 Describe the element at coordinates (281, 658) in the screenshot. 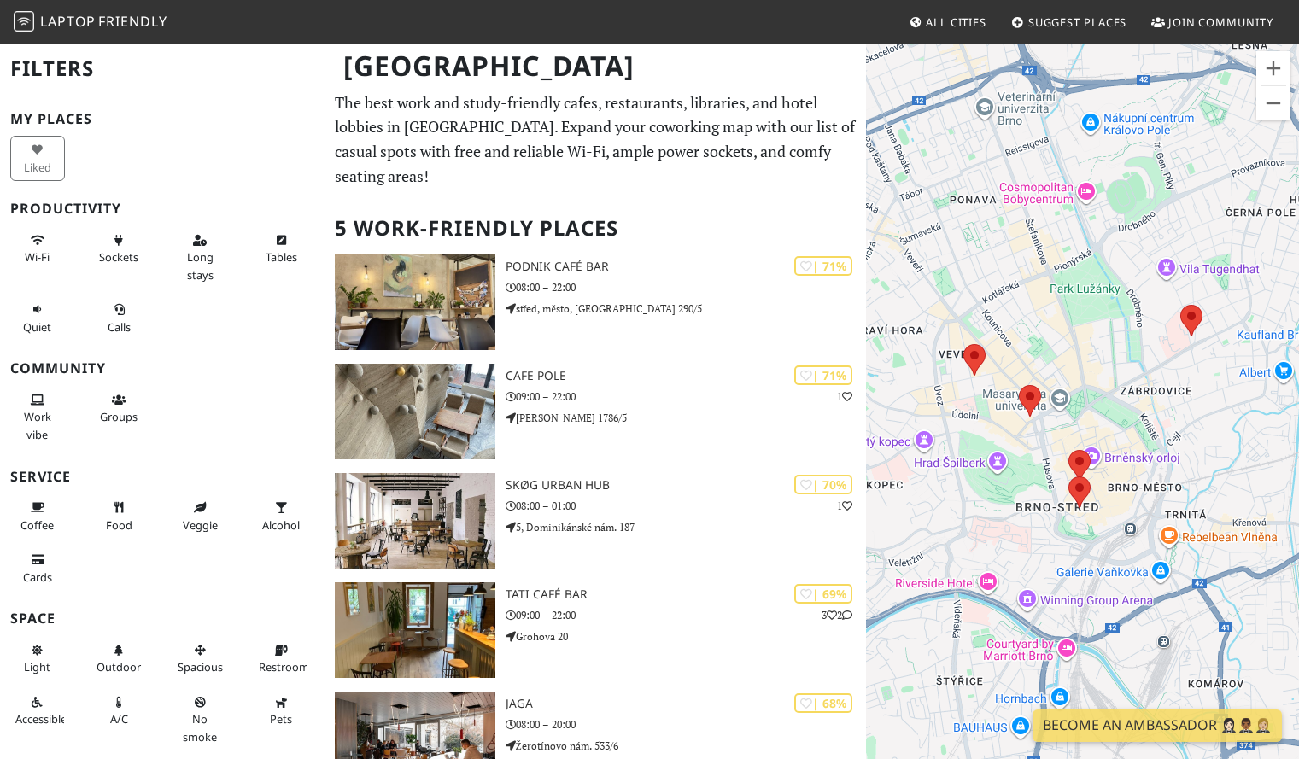

I see `button: Restroom` at that location.